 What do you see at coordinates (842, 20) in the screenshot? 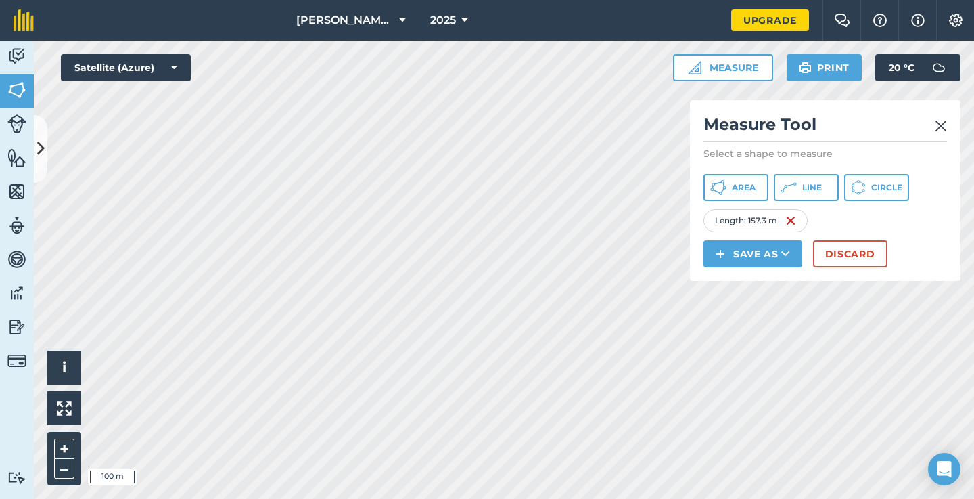
I see `img: Two speech bubbles overlapping with the left bubble in the forefront` at bounding box center [842, 20].